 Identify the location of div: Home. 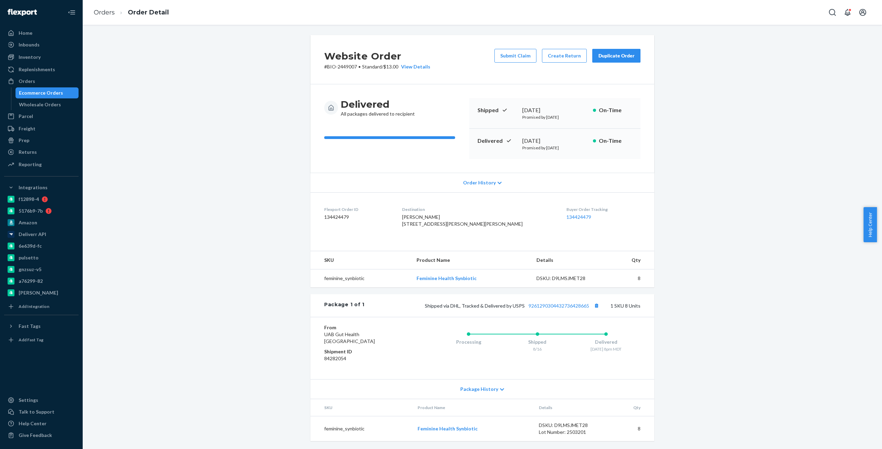
(25, 33).